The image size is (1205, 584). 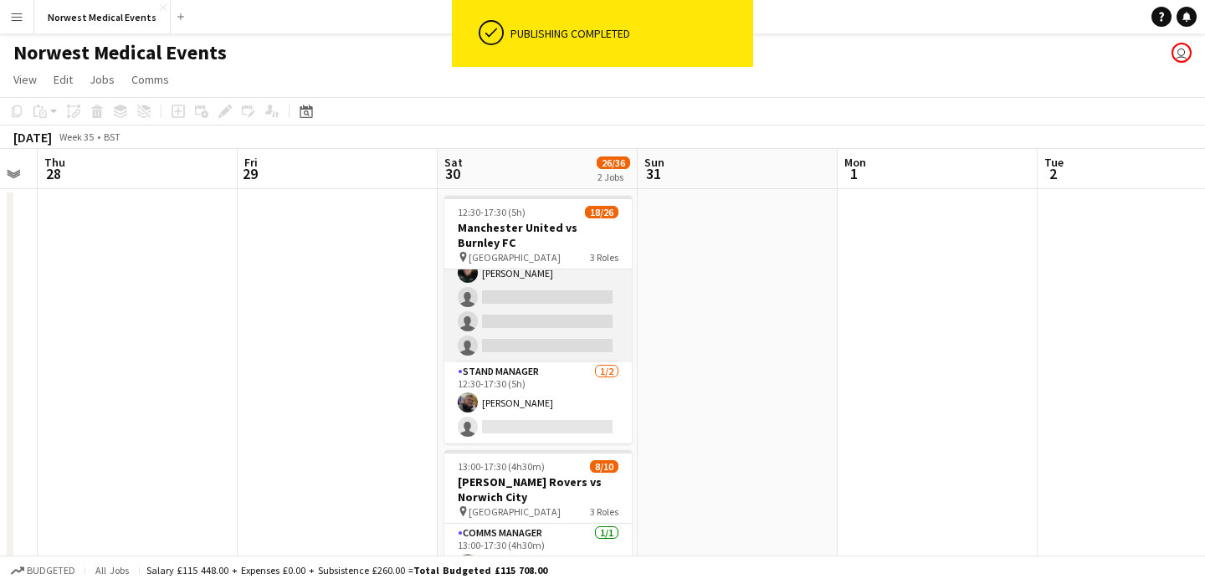 What do you see at coordinates (654, 162) in the screenshot?
I see `span: Sun` at bounding box center [654, 162].